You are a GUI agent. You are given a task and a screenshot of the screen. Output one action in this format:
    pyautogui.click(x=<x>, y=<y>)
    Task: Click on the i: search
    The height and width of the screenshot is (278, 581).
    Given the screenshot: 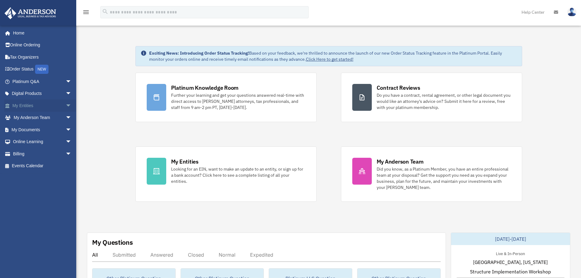 What is the action you would take?
    pyautogui.click(x=105, y=12)
    